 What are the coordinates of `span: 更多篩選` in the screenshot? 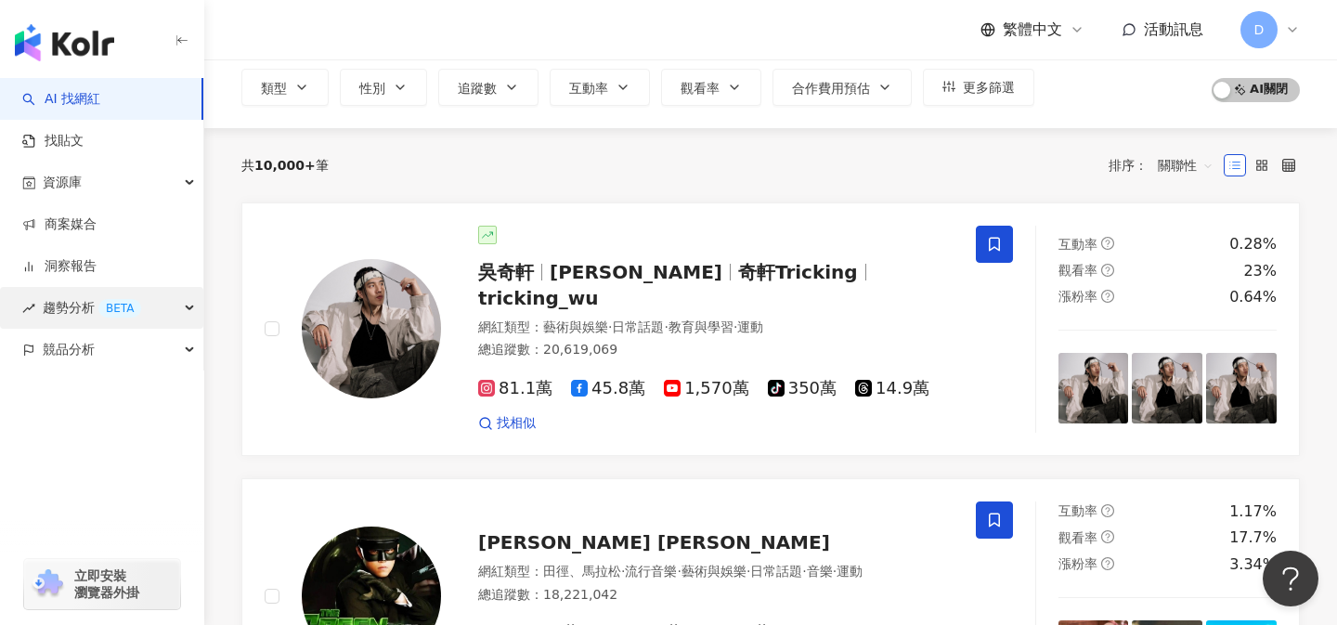 It's located at (989, 87).